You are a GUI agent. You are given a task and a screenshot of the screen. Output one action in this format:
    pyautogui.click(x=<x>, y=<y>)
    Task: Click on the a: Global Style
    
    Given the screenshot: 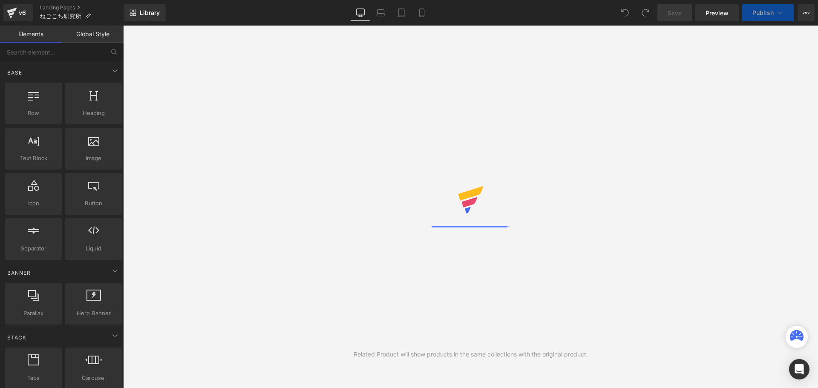 What is the action you would take?
    pyautogui.click(x=92, y=34)
    